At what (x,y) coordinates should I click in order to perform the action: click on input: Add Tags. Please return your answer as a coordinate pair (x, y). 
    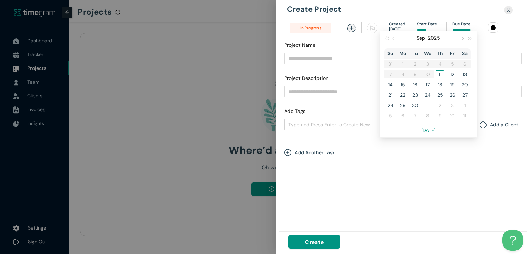
    Looking at the image, I should click on (289, 125).